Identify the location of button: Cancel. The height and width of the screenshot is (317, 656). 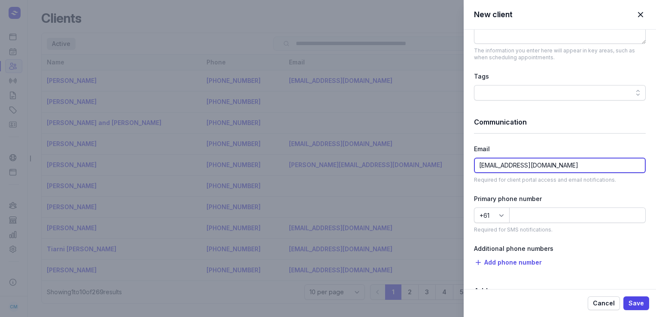
(604, 303).